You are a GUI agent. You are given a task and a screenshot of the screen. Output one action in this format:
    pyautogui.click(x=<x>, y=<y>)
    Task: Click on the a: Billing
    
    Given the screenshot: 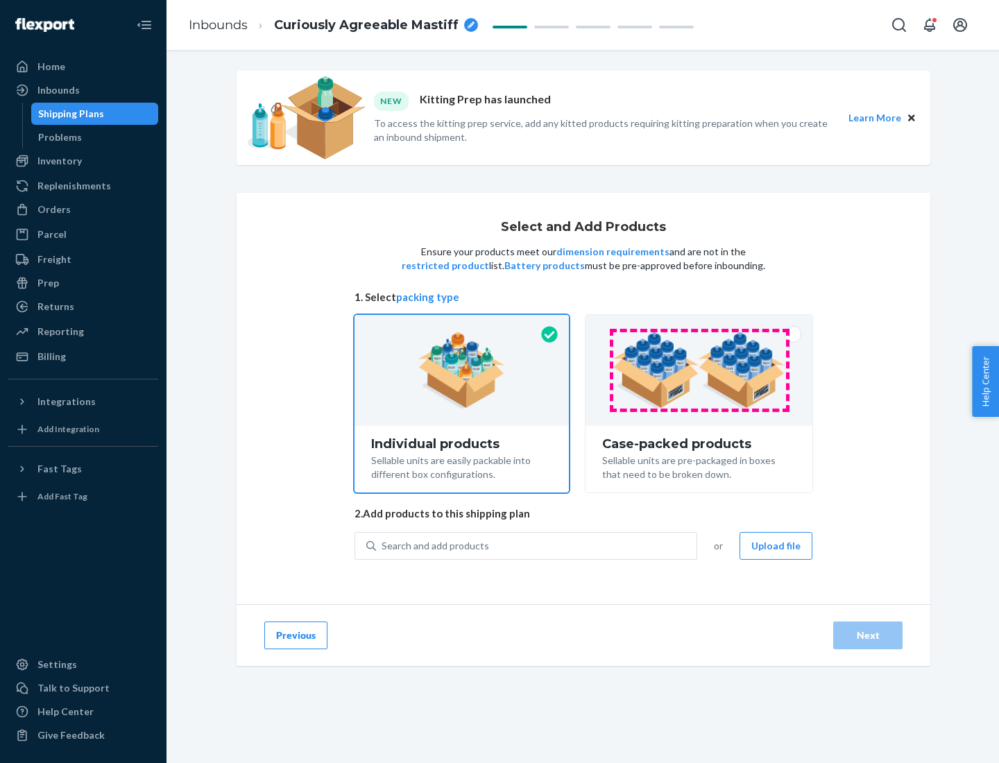 What is the action you would take?
    pyautogui.click(x=83, y=356)
    